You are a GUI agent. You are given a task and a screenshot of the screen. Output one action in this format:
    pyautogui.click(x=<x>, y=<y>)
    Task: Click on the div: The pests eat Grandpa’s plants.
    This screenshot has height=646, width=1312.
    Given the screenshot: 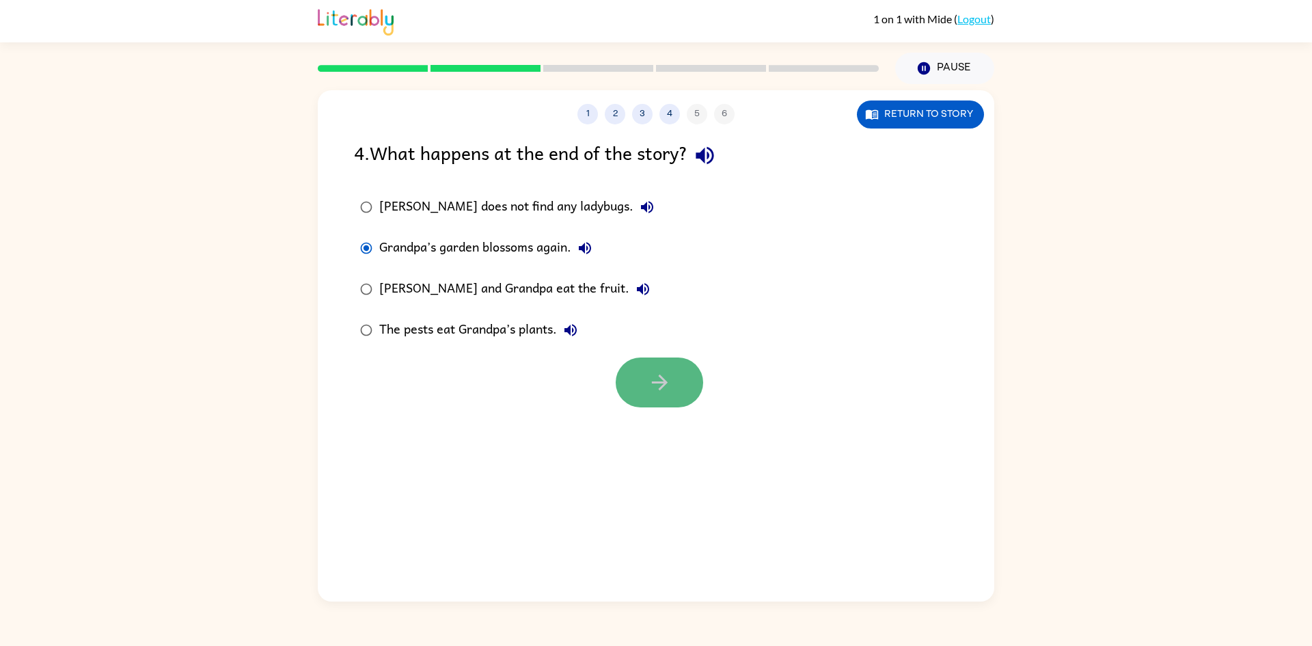 What is the action you would take?
    pyautogui.click(x=482, y=330)
    